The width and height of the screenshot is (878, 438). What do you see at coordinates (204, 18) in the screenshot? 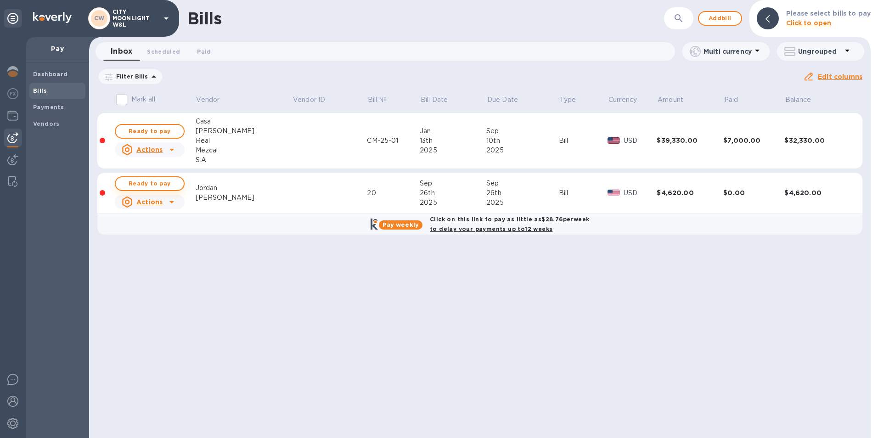
I see `h1: Bills` at bounding box center [204, 18].